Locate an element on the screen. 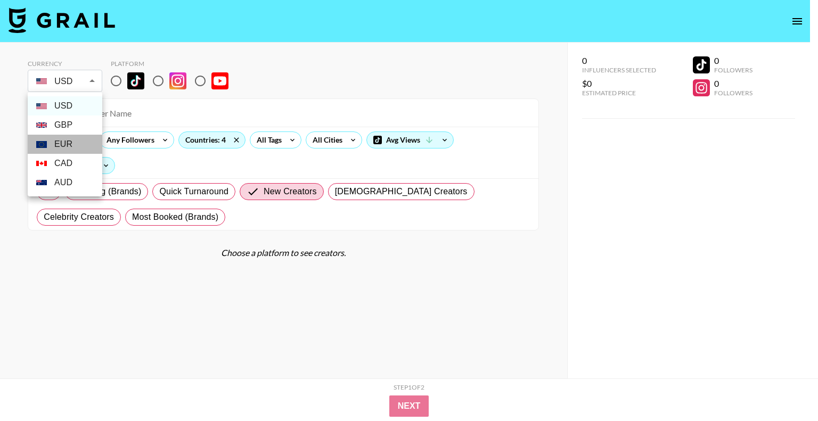  li: USD is located at coordinates (65, 106).